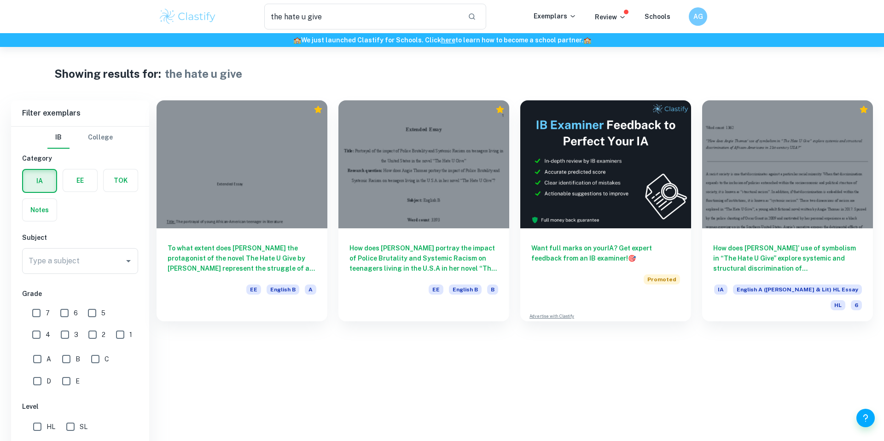  Describe the element at coordinates (80, 138) in the screenshot. I see `div: Filter type choice` at that location.